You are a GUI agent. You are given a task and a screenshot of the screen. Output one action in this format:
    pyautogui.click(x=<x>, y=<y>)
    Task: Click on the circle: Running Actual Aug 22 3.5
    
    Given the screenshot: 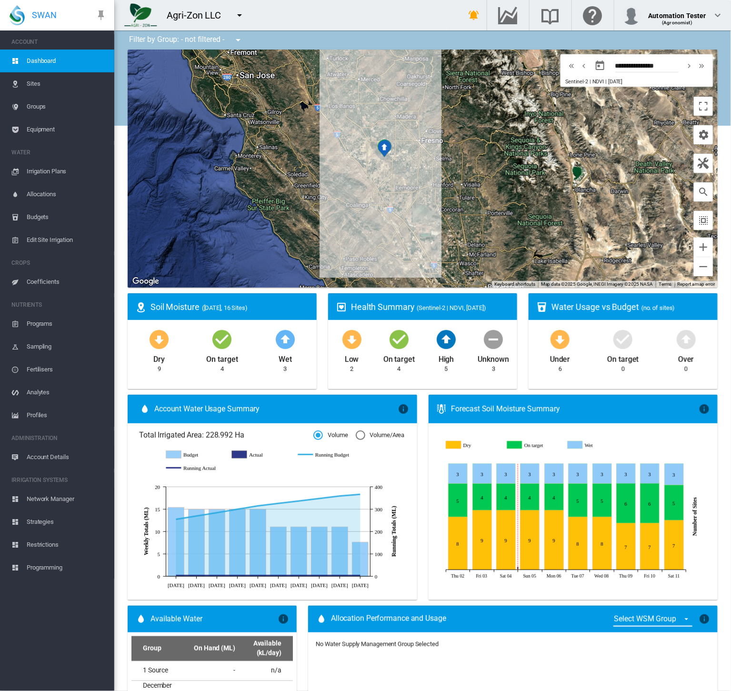 What is the action you would take?
    pyautogui.click(x=237, y=575)
    